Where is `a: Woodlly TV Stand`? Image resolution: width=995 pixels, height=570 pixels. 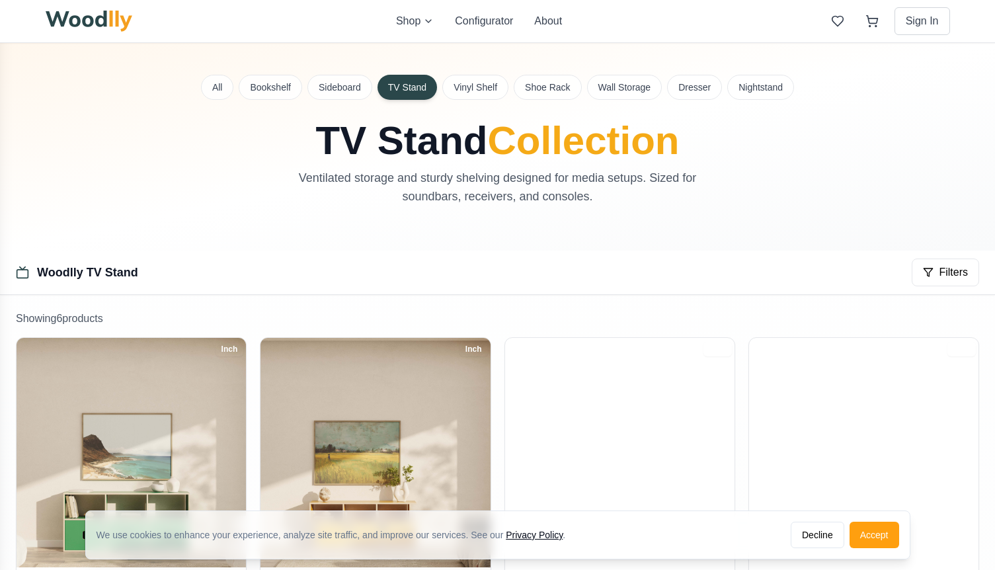
a: Woodlly TV Stand is located at coordinates (87, 273).